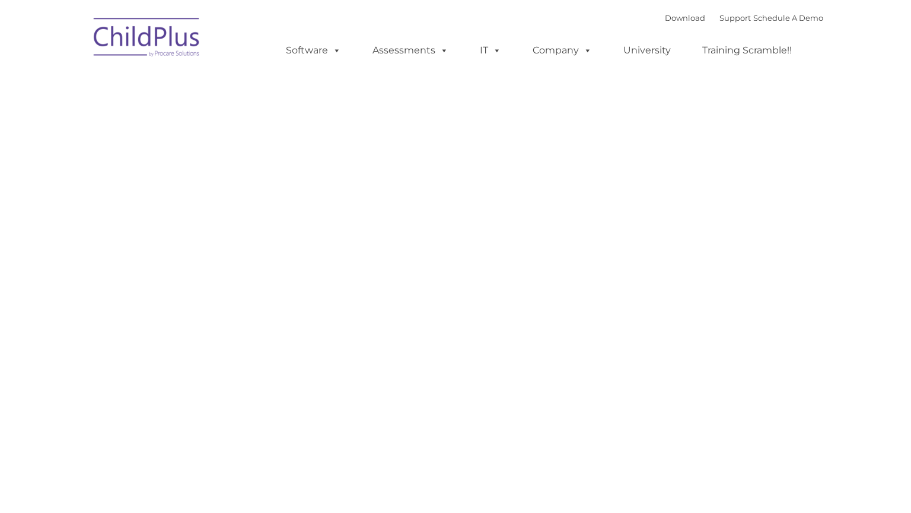 This screenshot has height=513, width=911. Describe the element at coordinates (647, 50) in the screenshot. I see `a: University` at that location.